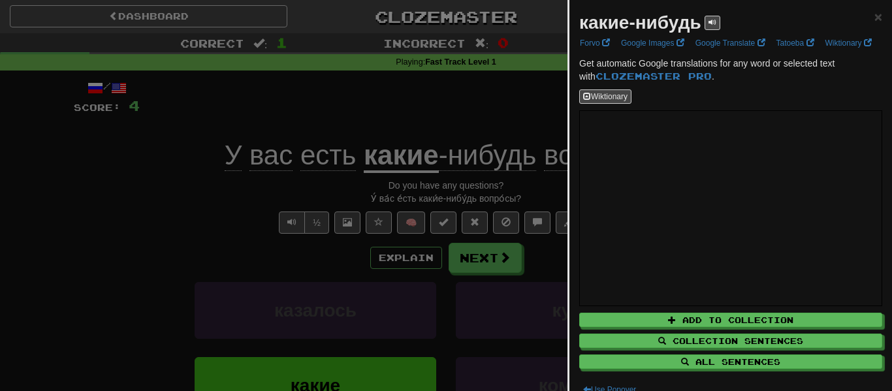 This screenshot has height=391, width=892. Describe the element at coordinates (730, 70) in the screenshot. I see `p: Get automatic Google translations for any word or selected text with .` at that location.